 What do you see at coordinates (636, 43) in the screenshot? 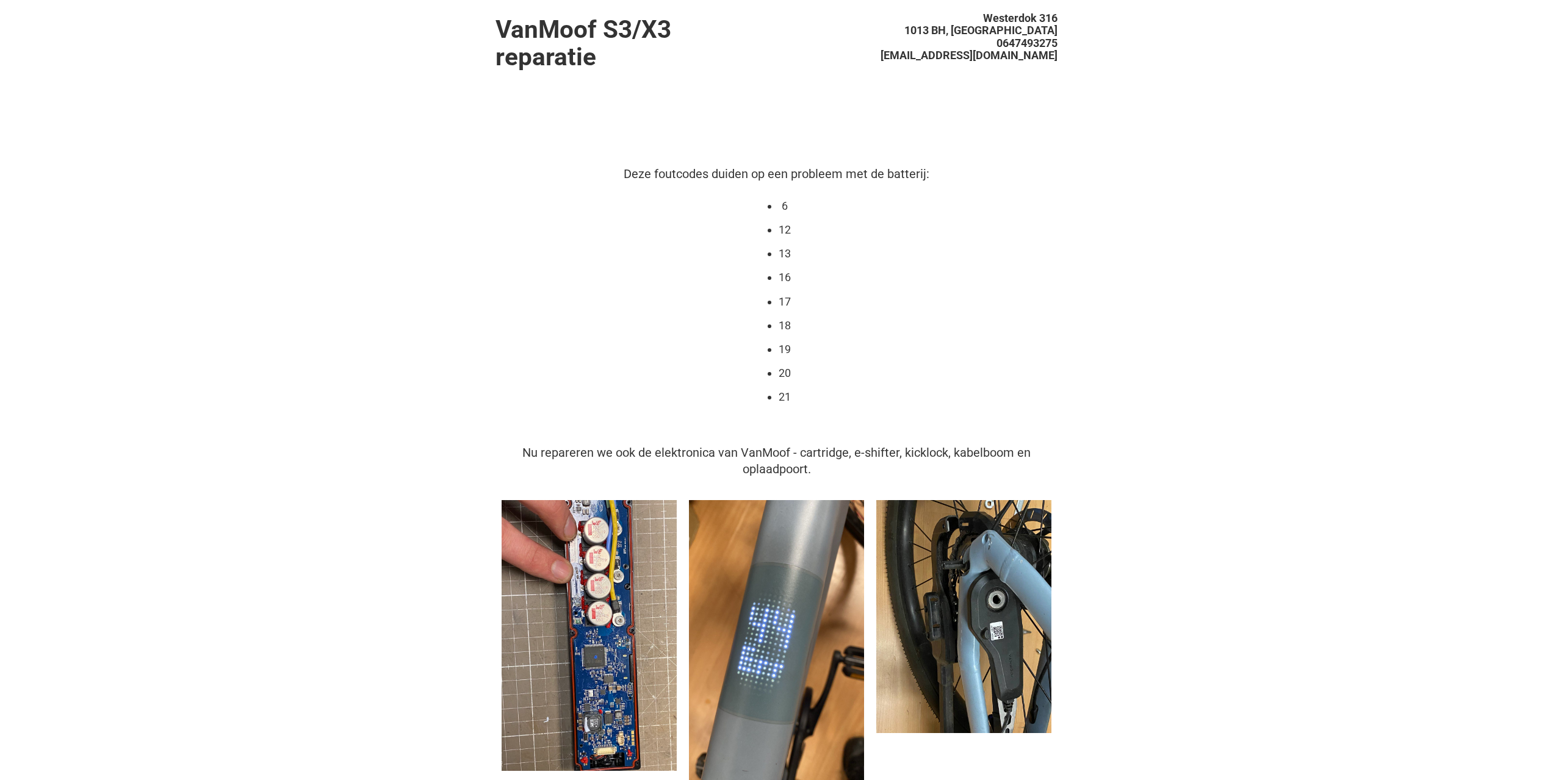
I see `h1: VanMoof S3/X3 reparatie` at bounding box center [636, 43].